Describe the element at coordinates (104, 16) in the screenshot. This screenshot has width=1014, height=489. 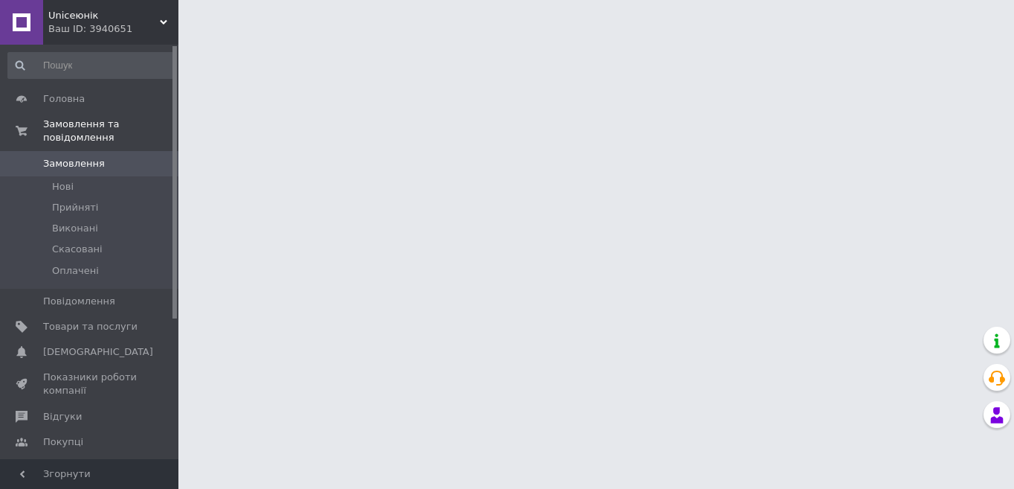
I see `span: Uniceюнік` at that location.